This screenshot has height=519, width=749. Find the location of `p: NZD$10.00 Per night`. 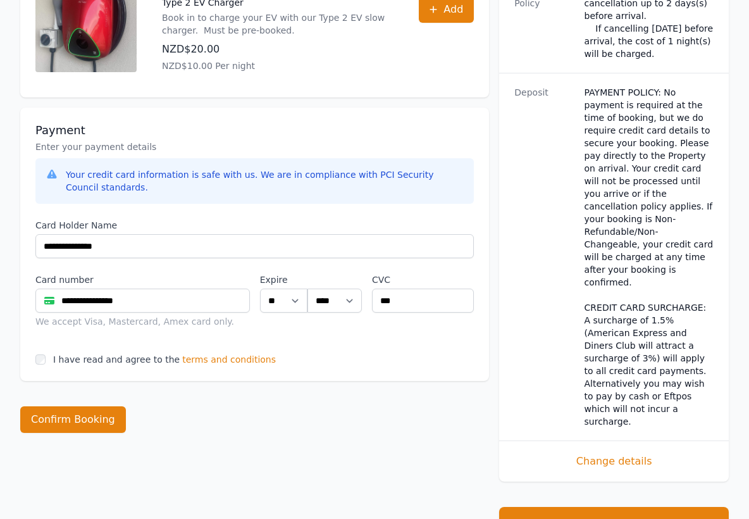

p: NZD$10.00 Per night is located at coordinates (278, 66).